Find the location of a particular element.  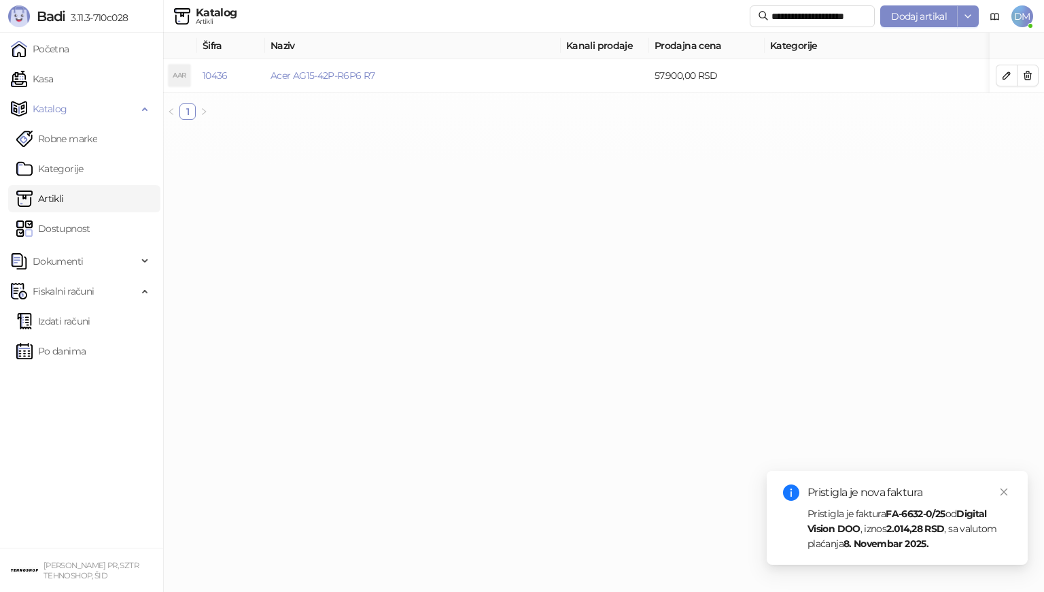

div: Artikli is located at coordinates (216, 22).